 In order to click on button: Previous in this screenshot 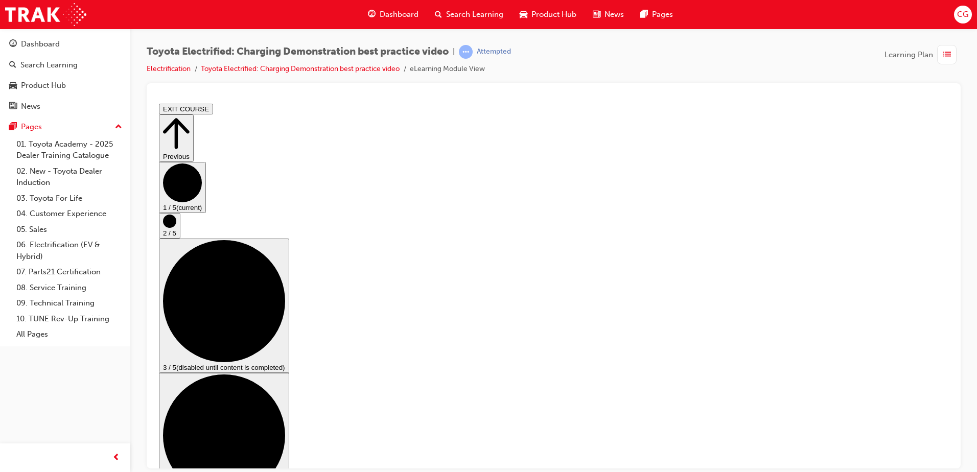, I will do `click(21, 38)`.